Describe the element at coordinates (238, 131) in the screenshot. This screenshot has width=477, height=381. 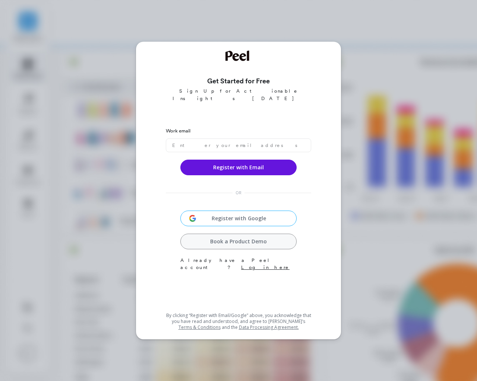
I see `label: Work email` at that location.